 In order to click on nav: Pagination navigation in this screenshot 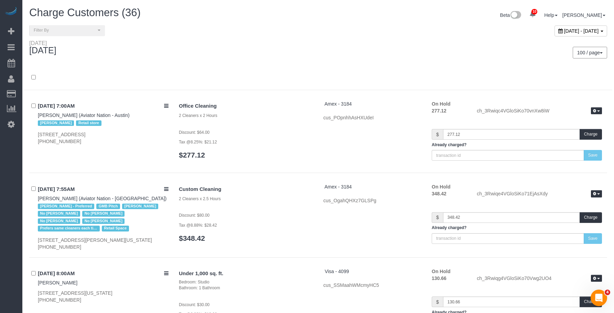, I will do `click(590, 53)`.